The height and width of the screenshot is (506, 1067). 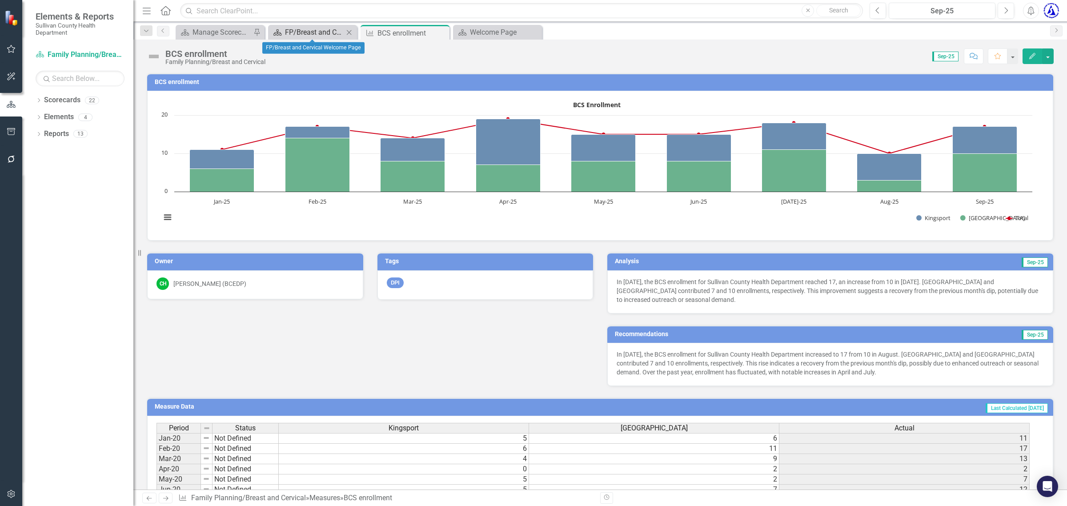 What do you see at coordinates (80, 29) in the screenshot?
I see `small: Sullivan County Health Department` at bounding box center [80, 29].